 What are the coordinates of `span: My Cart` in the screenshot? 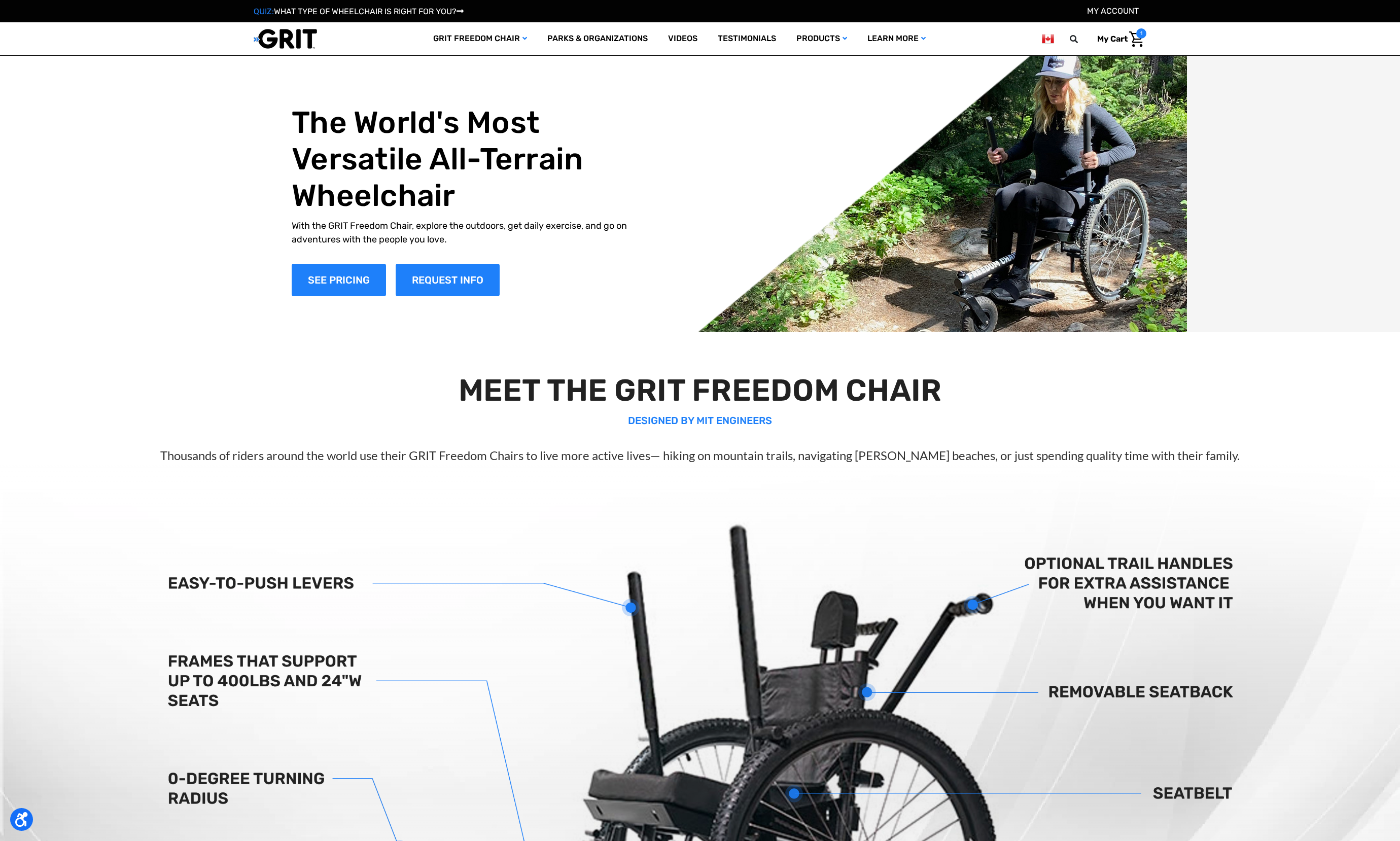 It's located at (1112, 38).